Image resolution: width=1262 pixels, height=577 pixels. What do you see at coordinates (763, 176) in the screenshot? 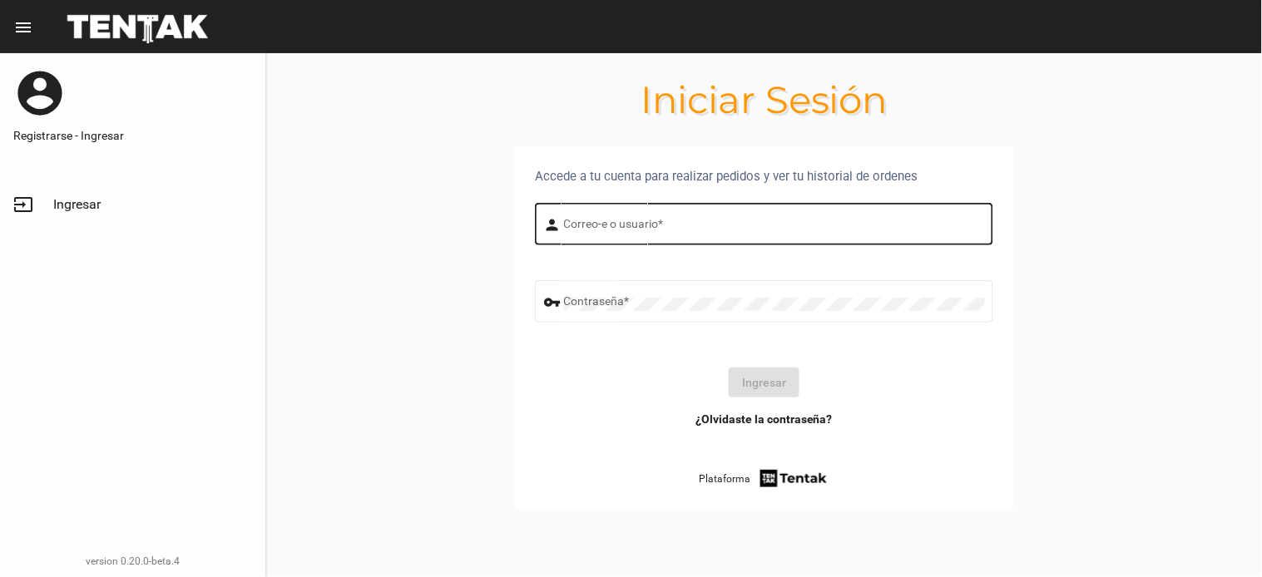
I see `div: Accede a tu cuenta para realizar pedidos y ver tu historial de ordenes` at bounding box center [763, 176].